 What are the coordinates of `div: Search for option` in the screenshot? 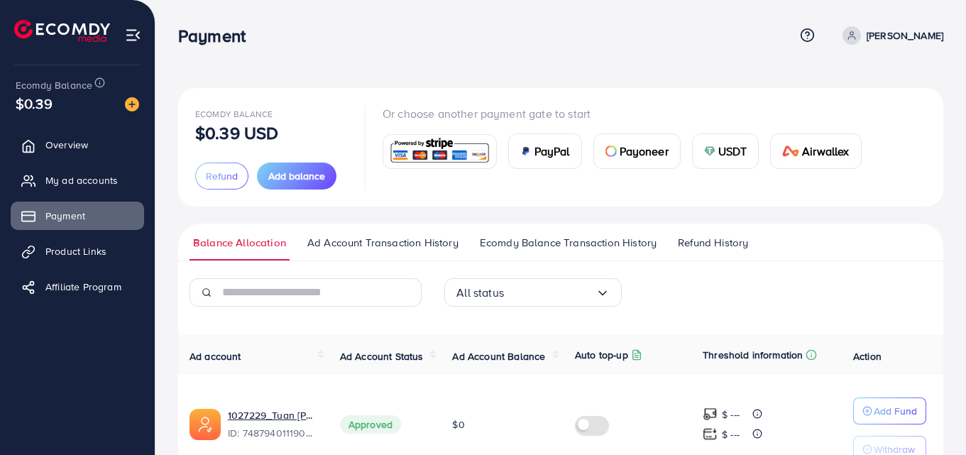 It's located at (533, 292).